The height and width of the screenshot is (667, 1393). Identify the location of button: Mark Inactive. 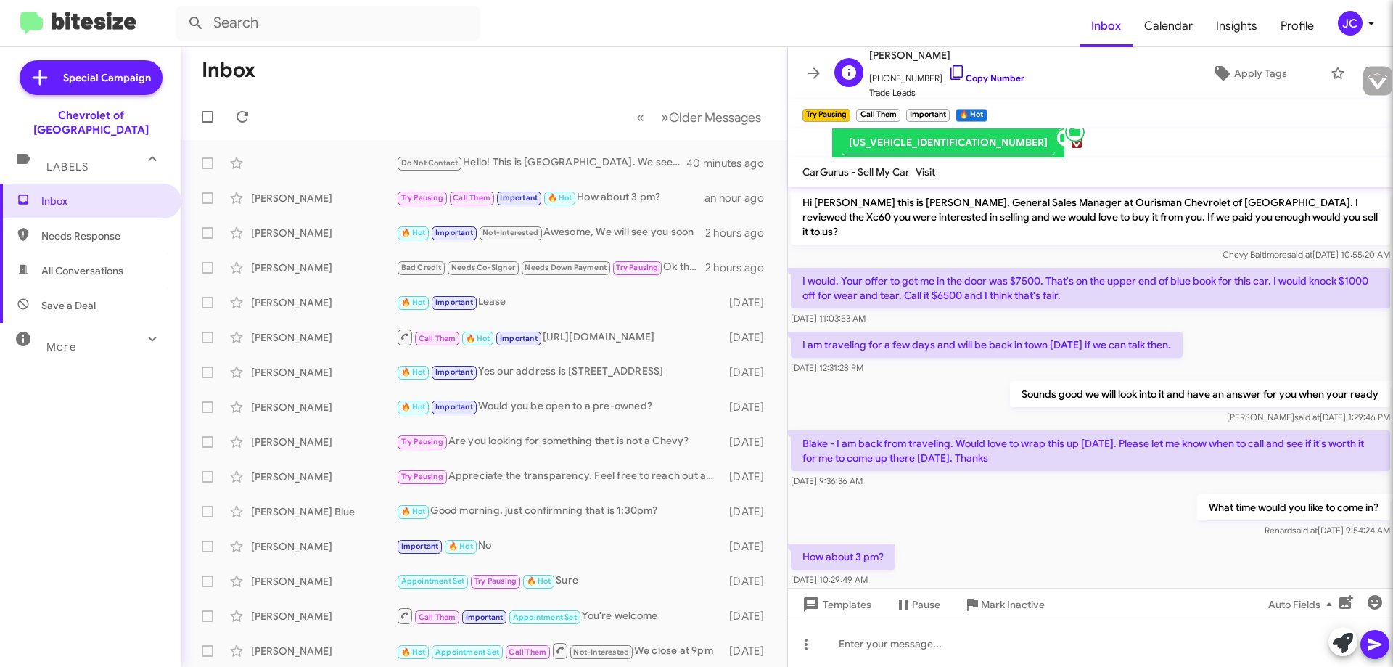
(1004, 604).